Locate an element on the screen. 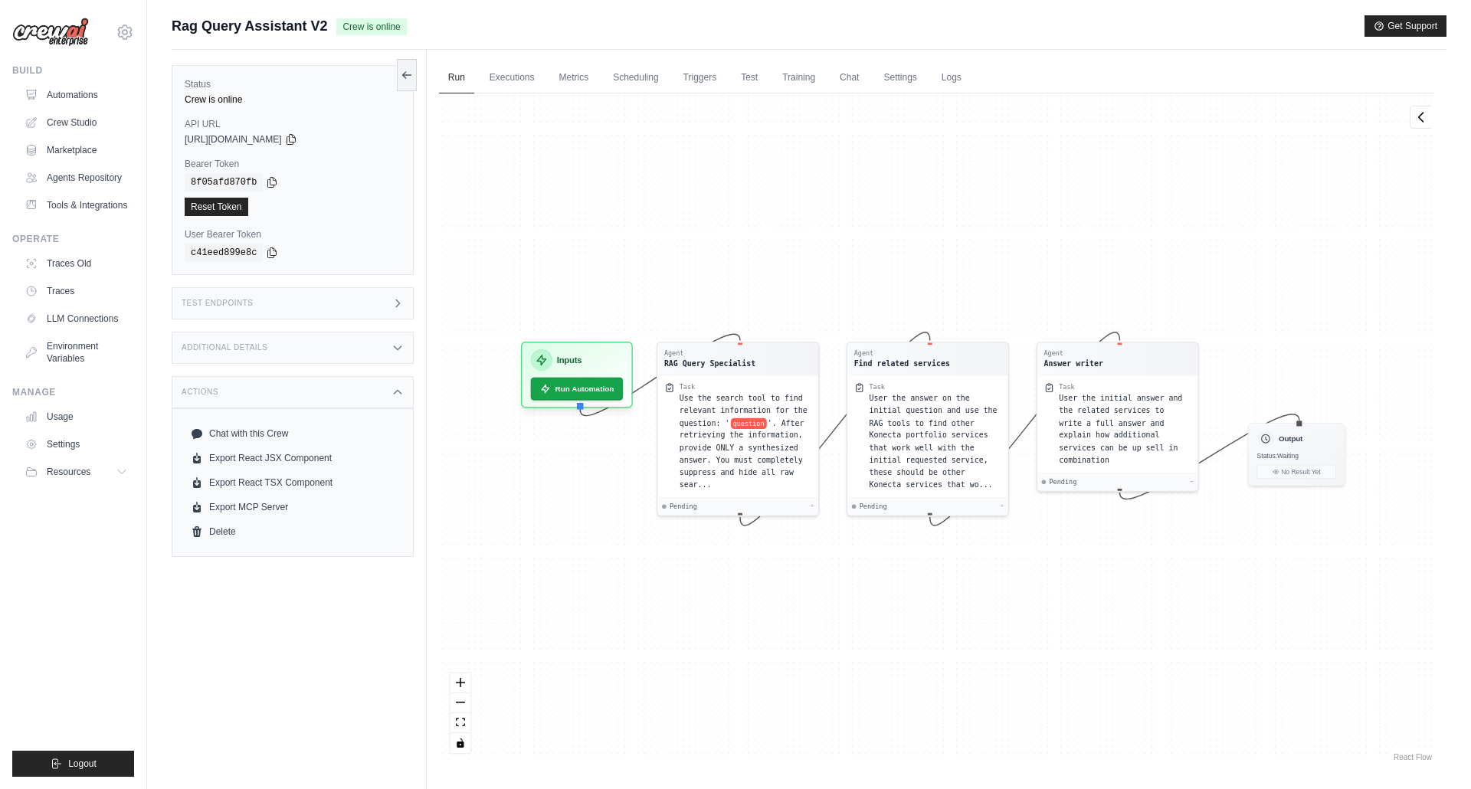  a: Agents Repository is located at coordinates (76, 178).